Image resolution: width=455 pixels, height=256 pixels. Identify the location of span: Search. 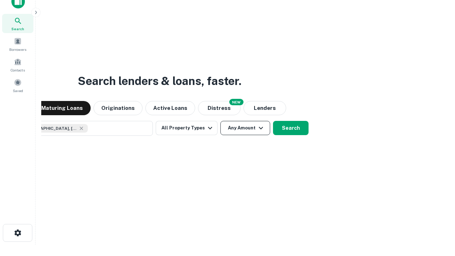
(18, 29).